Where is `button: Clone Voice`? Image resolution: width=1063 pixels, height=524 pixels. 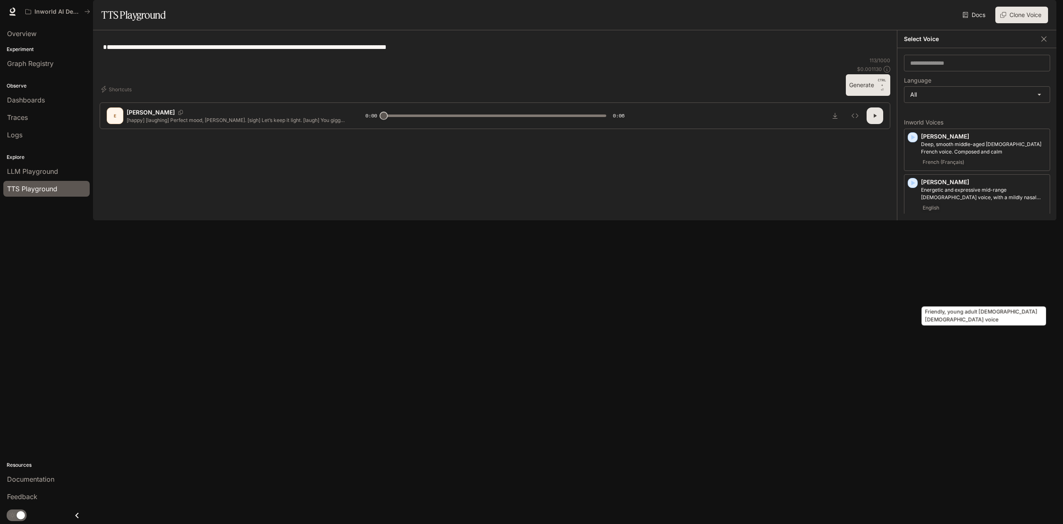
button: Clone Voice is located at coordinates (1021, 15).